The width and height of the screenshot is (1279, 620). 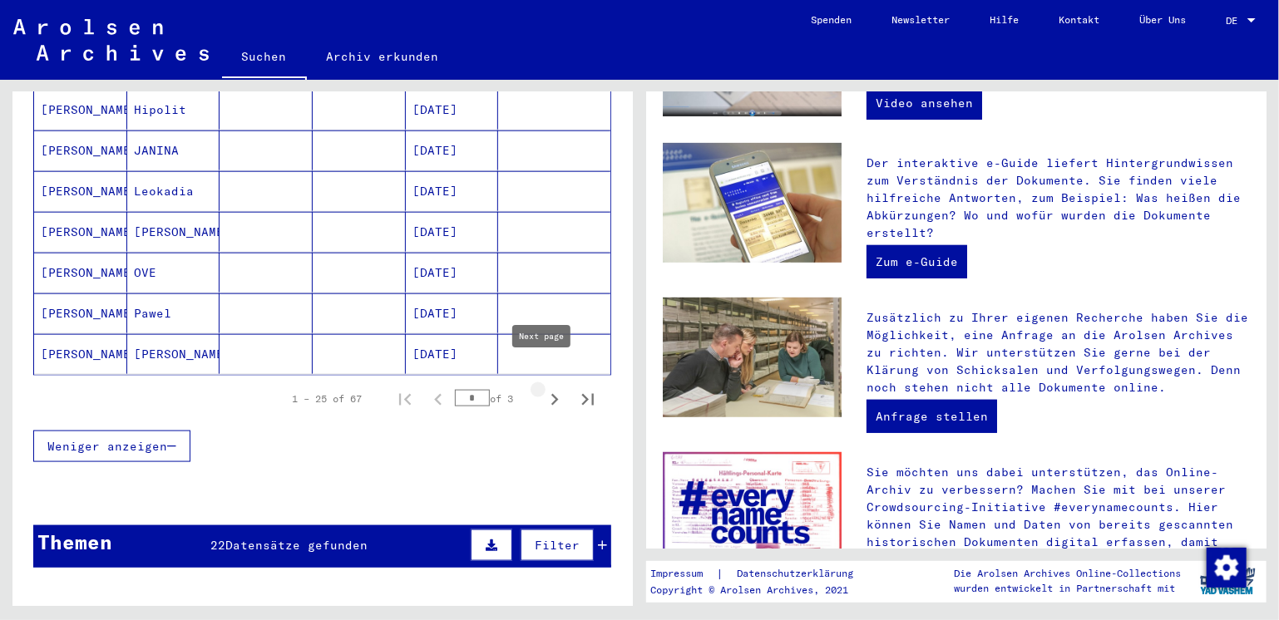 I want to click on button: Weniger anzeigen, so click(x=111, y=447).